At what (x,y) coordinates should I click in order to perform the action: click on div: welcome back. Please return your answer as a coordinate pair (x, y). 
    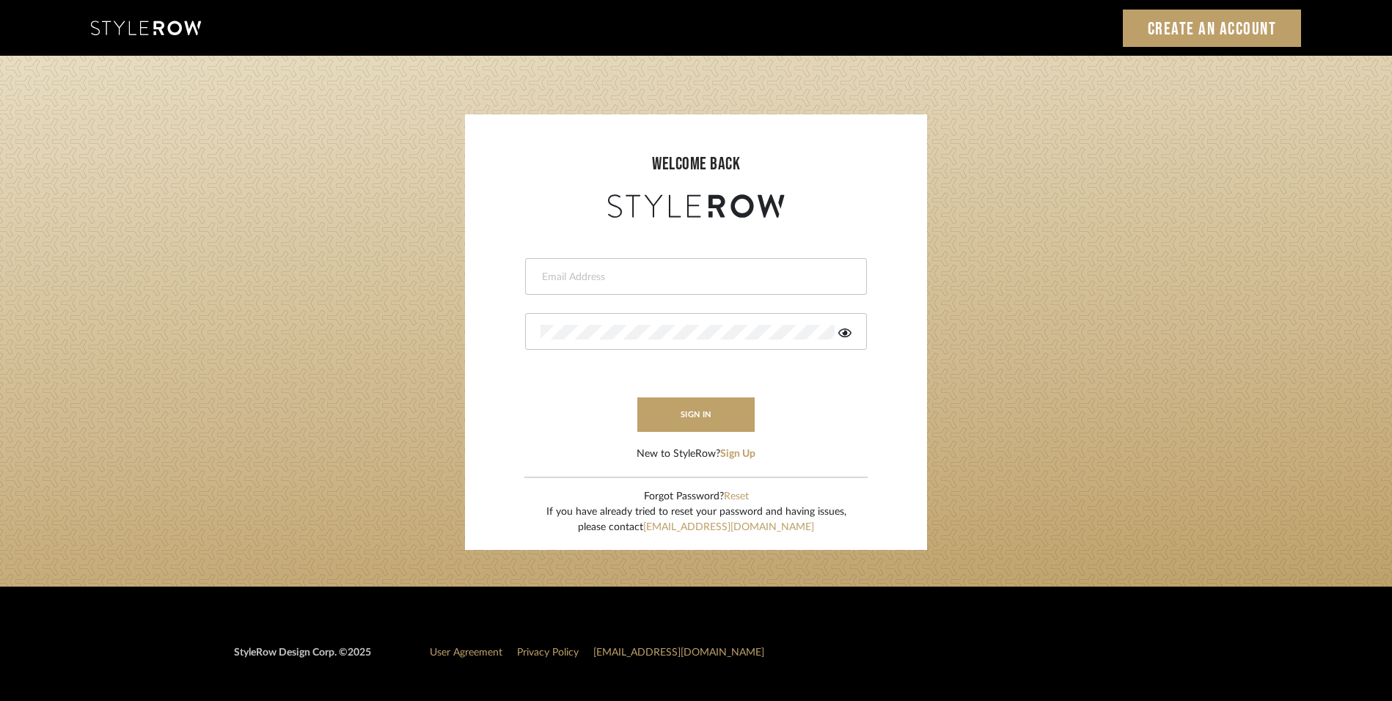
    Looking at the image, I should click on (696, 164).